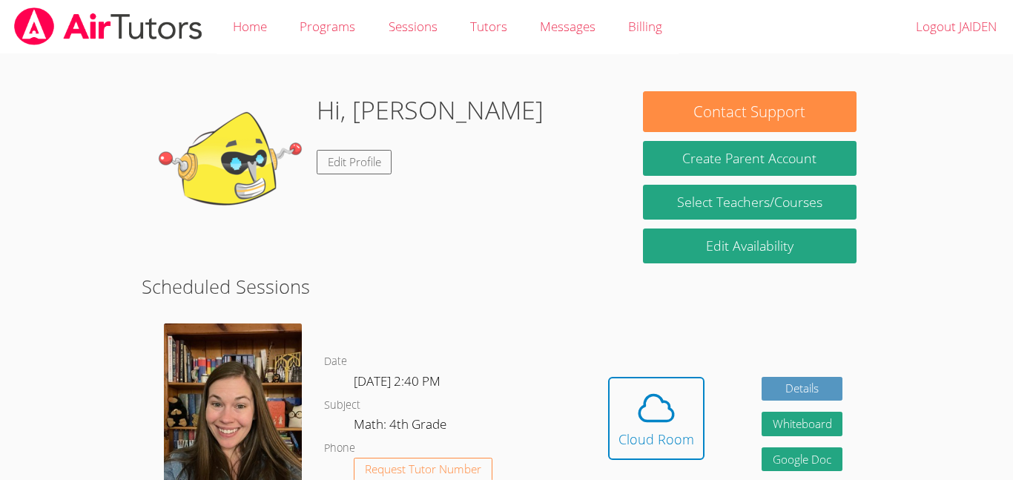 This screenshot has width=1013, height=480. What do you see at coordinates (803, 424) in the screenshot?
I see `button: Whiteboard` at bounding box center [803, 424].